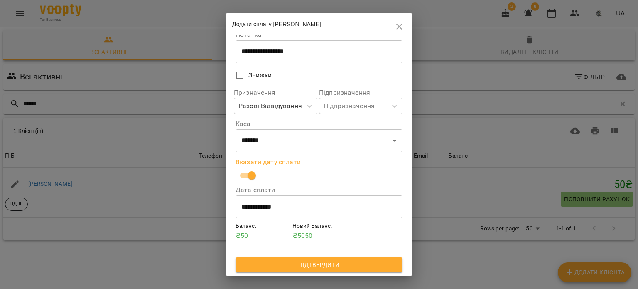 The height and width of the screenshot is (289, 638). I want to click on label: Дата сплати, so click(319, 190).